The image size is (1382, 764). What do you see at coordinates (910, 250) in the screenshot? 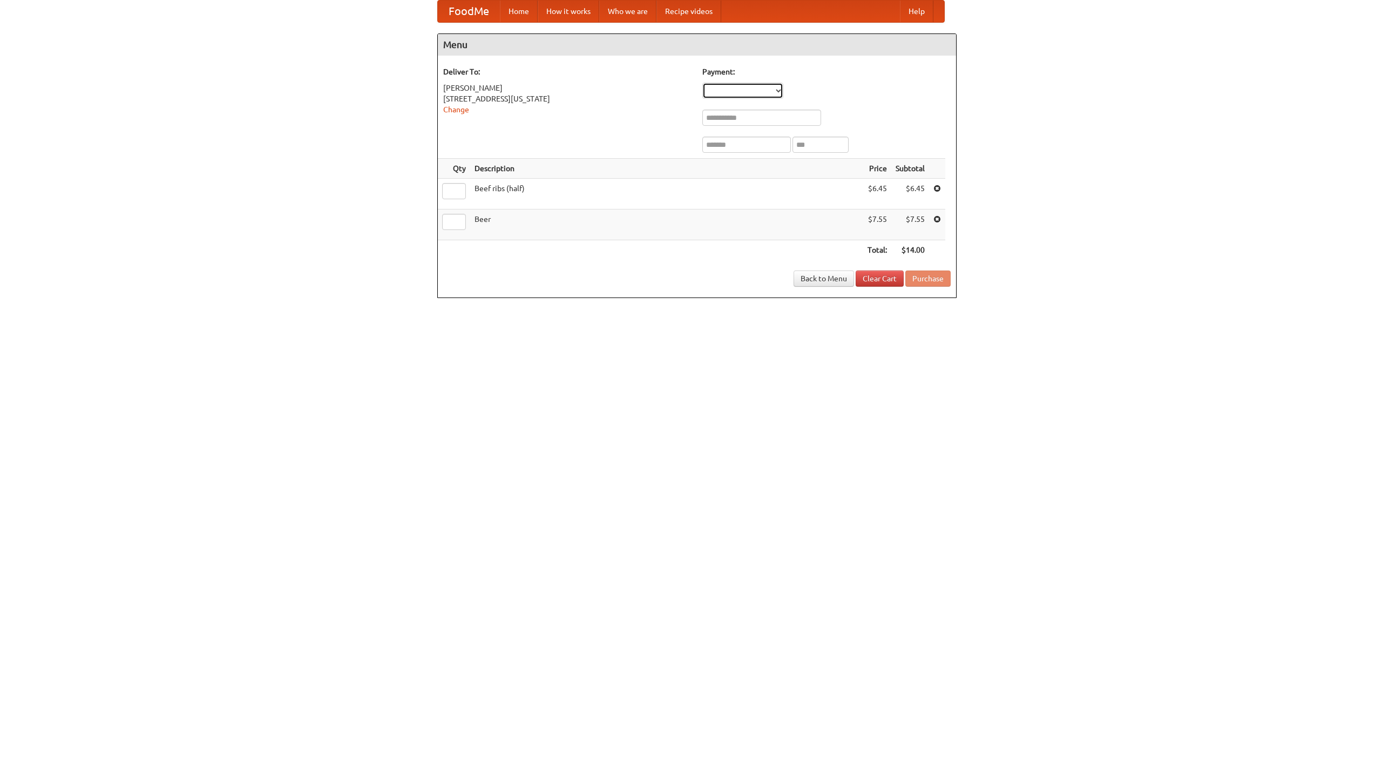
I see `th: $14.00` at bounding box center [910, 250].